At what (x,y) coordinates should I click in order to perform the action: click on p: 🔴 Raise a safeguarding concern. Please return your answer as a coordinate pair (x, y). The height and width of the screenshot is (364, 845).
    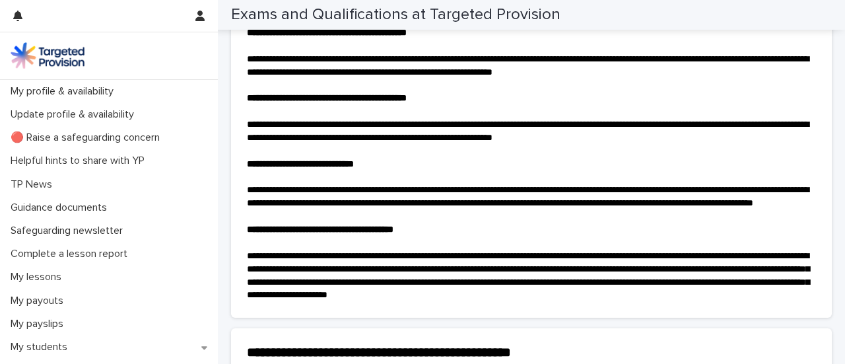
    Looking at the image, I should click on (88, 137).